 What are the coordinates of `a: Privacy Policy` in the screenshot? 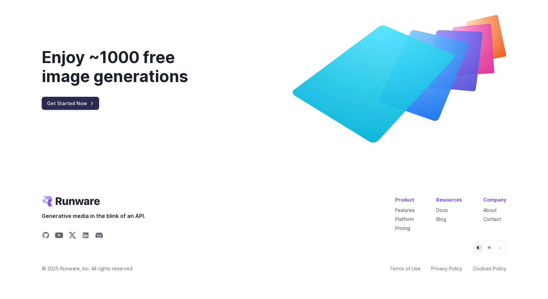 It's located at (446, 268).